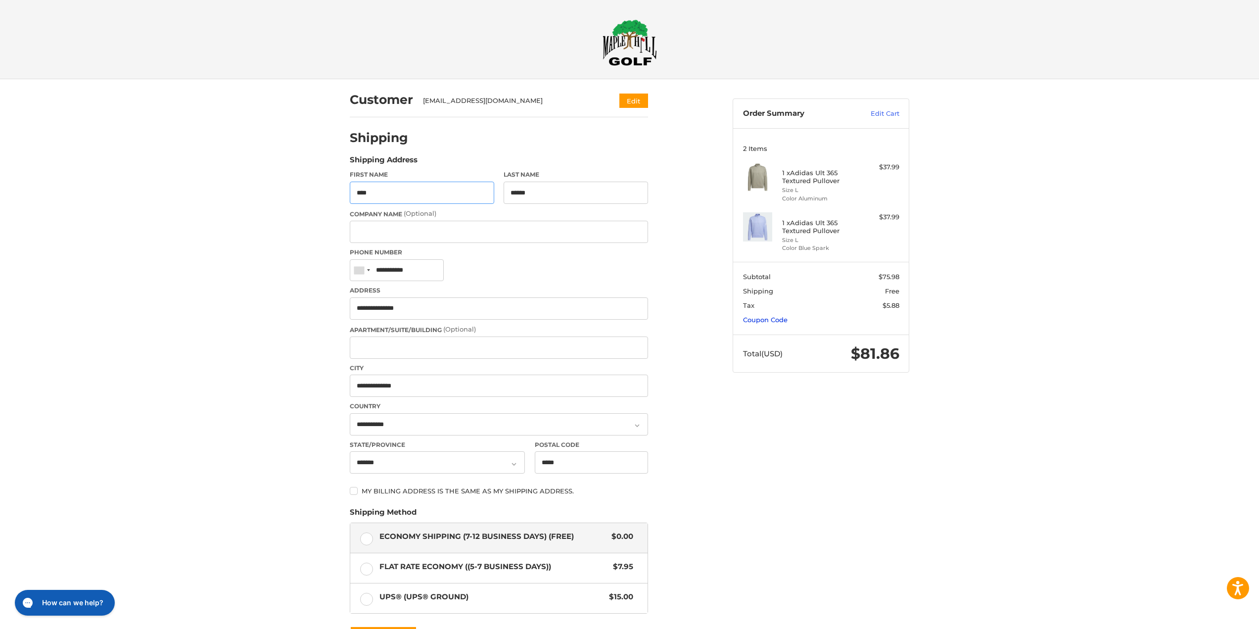 This screenshot has height=629, width=1259. Describe the element at coordinates (820, 248) in the screenshot. I see `li: Color Blue Spark` at that location.